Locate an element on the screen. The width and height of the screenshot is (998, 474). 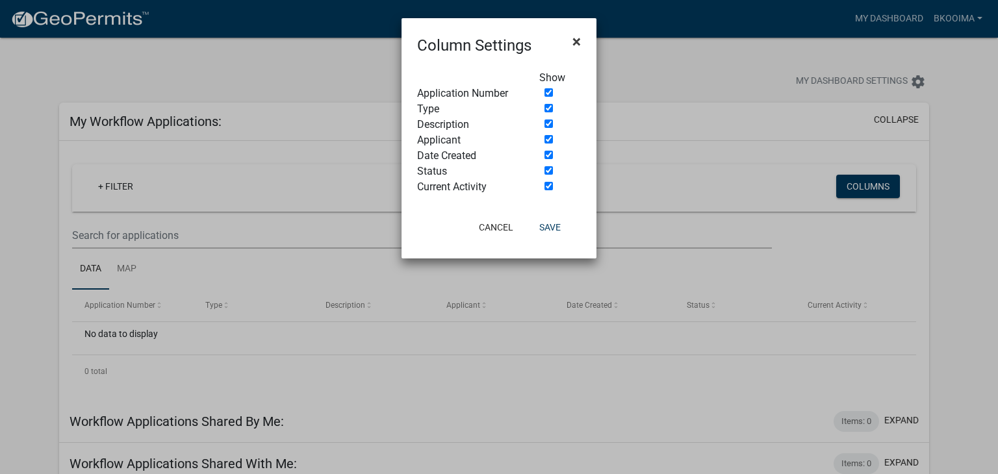
div: Application Number is located at coordinates (468, 94).